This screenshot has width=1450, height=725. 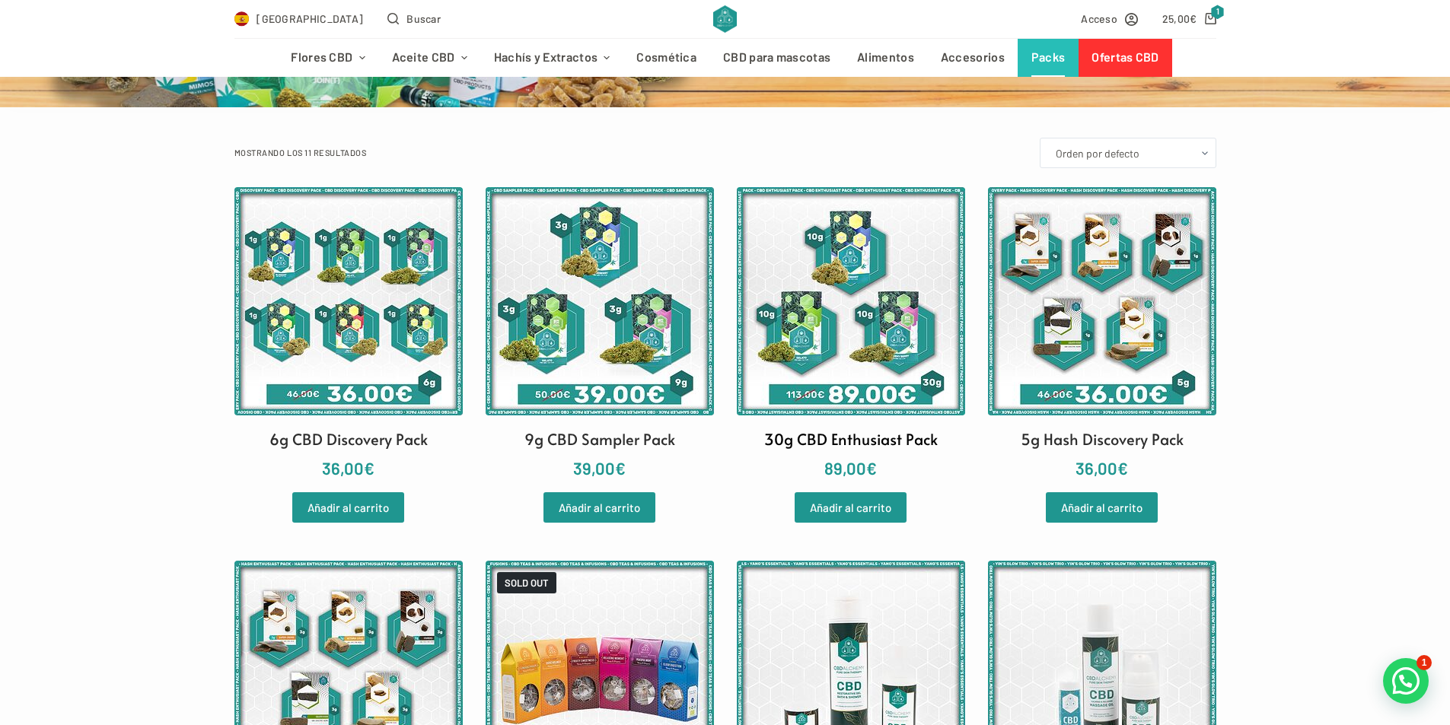 What do you see at coordinates (328, 58) in the screenshot?
I see `a: Flores CBD` at bounding box center [328, 58].